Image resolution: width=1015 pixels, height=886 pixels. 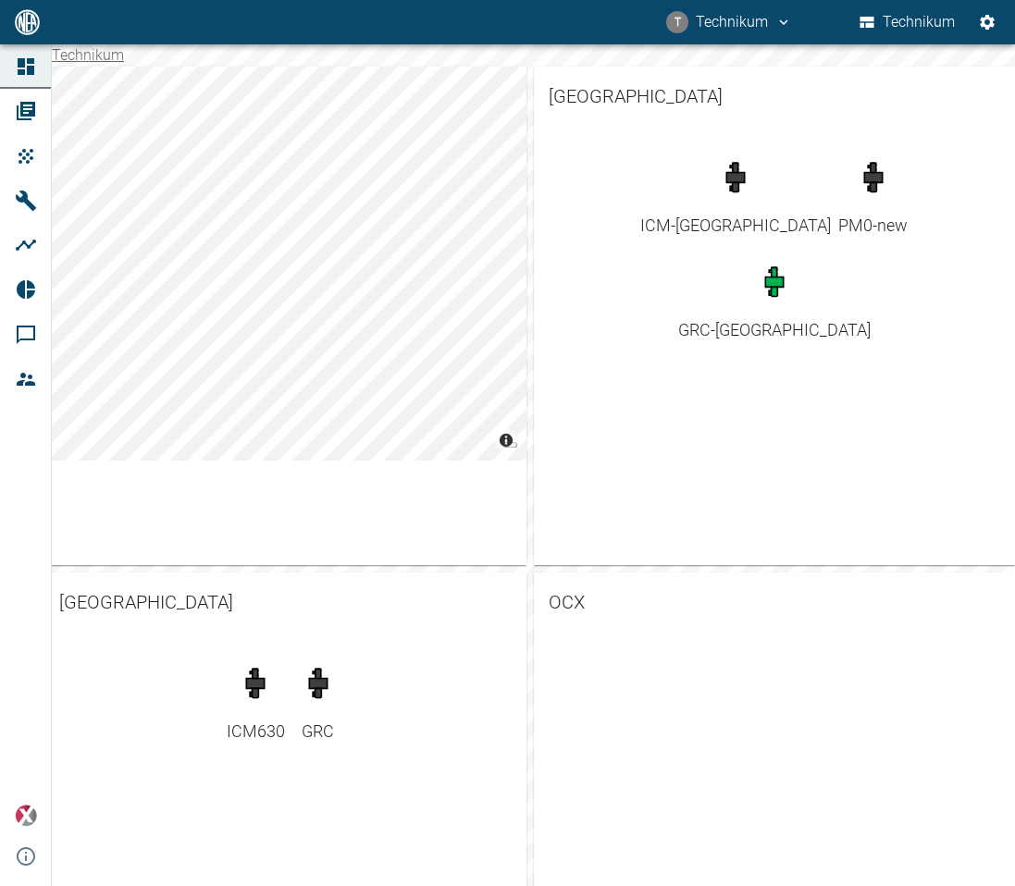 I want to click on button: Einstellungen, so click(x=987, y=22).